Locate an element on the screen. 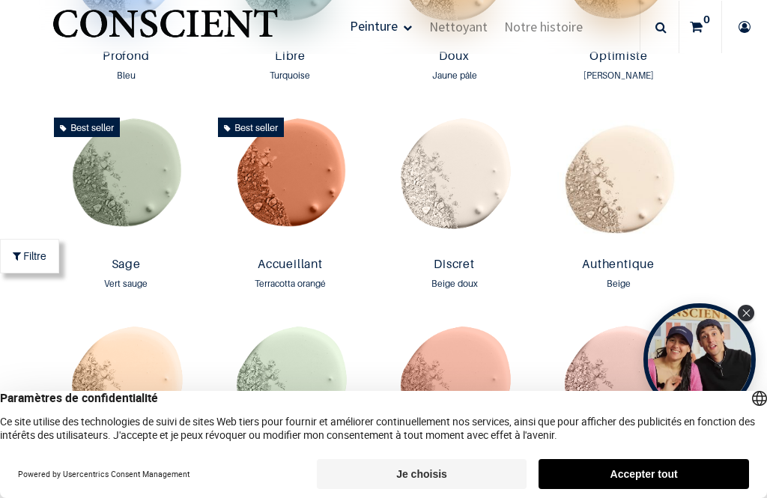  a: Logo of Conscient is located at coordinates (165, 27).